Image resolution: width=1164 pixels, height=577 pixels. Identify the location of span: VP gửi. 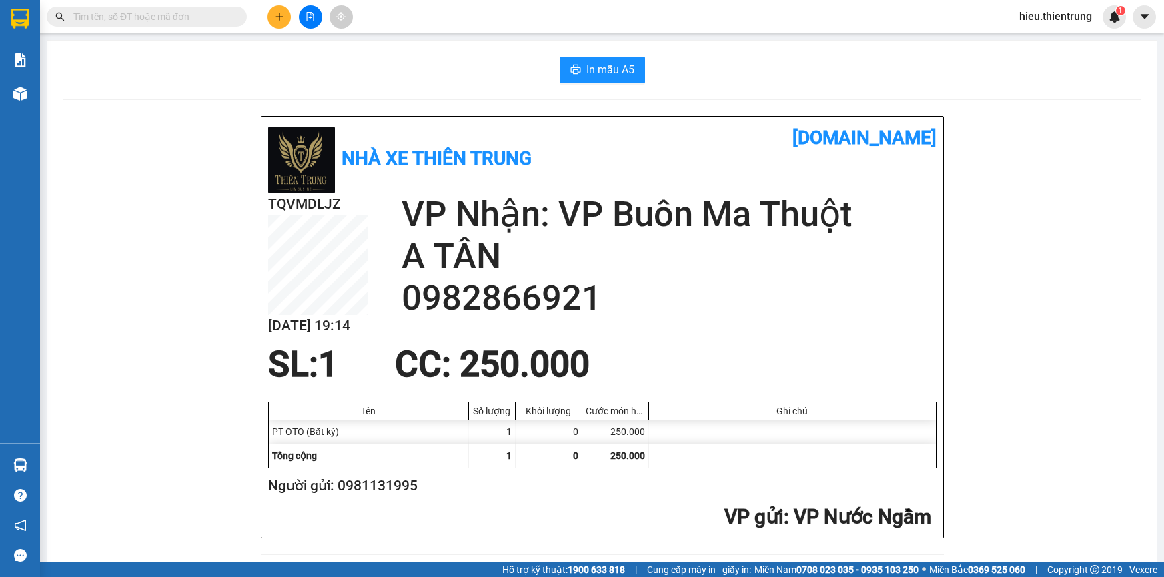
(753, 517).